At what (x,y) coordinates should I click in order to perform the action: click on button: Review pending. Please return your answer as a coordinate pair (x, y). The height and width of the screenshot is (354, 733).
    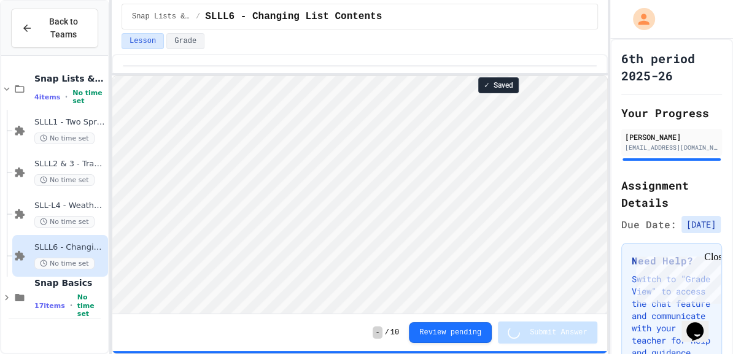
    Looking at the image, I should click on (450, 333).